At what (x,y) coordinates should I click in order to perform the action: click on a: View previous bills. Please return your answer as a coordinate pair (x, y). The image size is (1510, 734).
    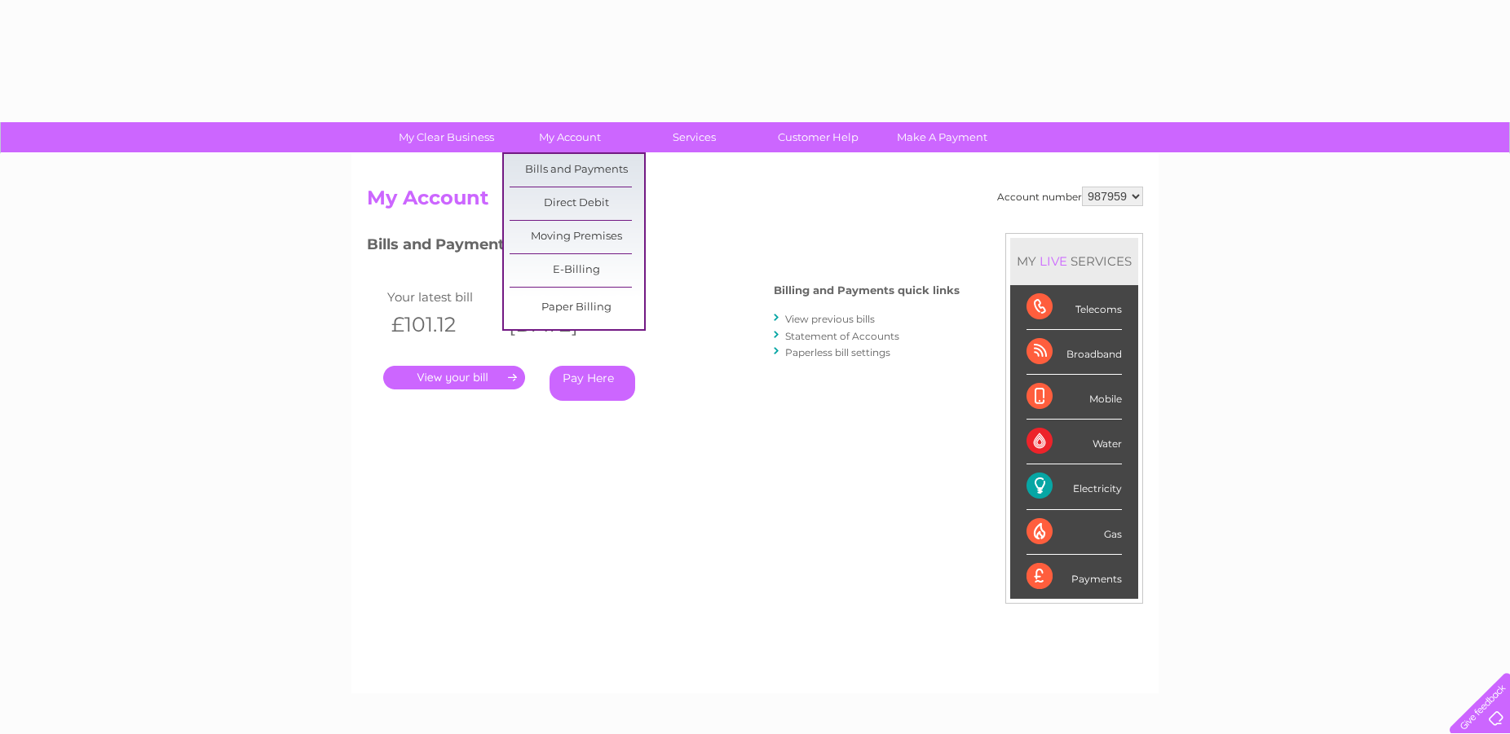
    Looking at the image, I should click on (830, 319).